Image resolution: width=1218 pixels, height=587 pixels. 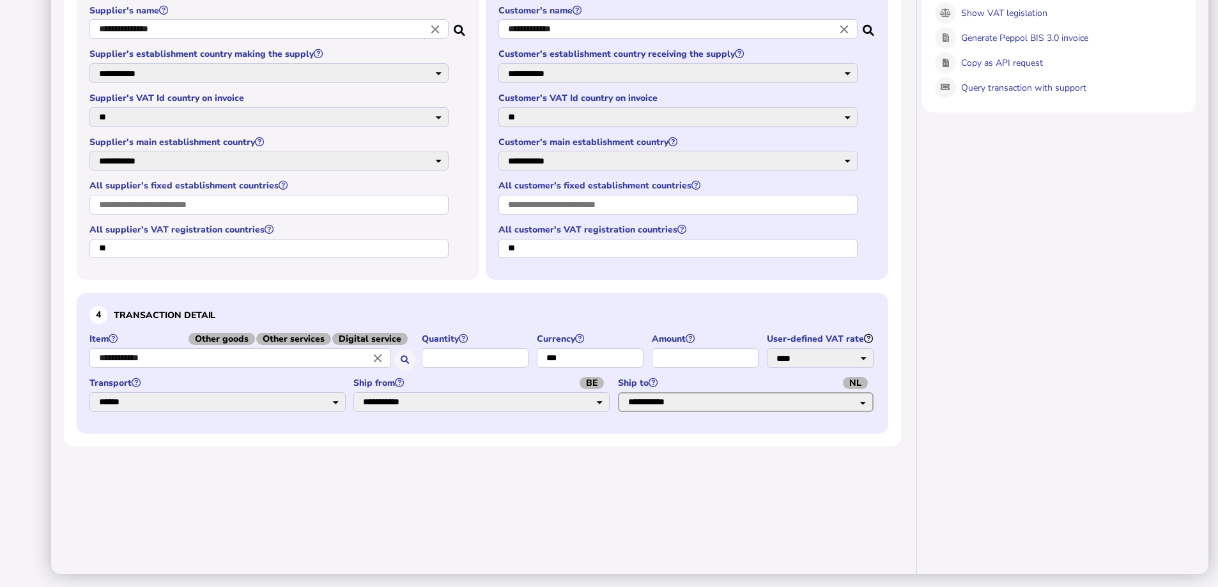 I want to click on label: Quantity, so click(x=476, y=339).